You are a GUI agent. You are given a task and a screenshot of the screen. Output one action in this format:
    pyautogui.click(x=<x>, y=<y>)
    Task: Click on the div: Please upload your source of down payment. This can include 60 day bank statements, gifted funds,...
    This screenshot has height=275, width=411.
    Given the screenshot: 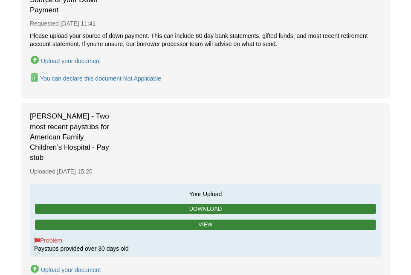 What is the action you would take?
    pyautogui.click(x=205, y=40)
    